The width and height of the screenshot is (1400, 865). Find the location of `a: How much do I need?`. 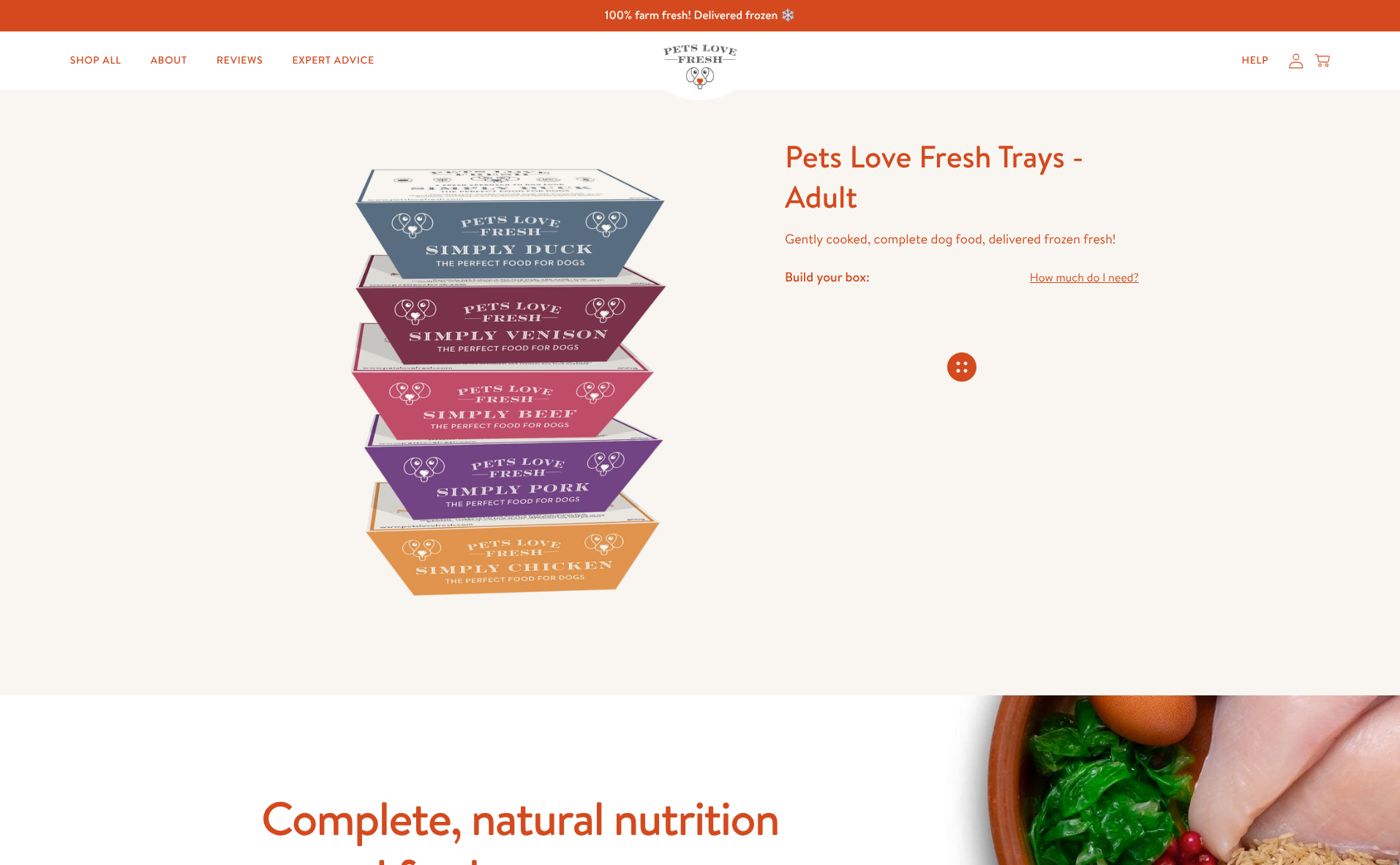

a: How much do I need? is located at coordinates (1084, 278).